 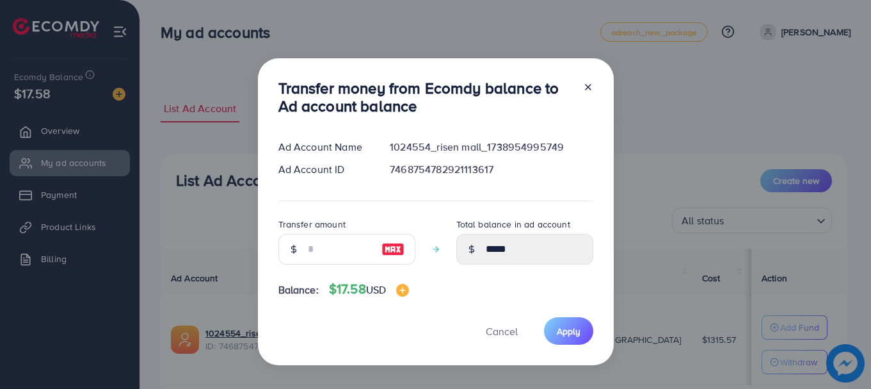 What do you see at coordinates (324, 147) in the screenshot?
I see `div: Ad Account Name` at bounding box center [324, 147].